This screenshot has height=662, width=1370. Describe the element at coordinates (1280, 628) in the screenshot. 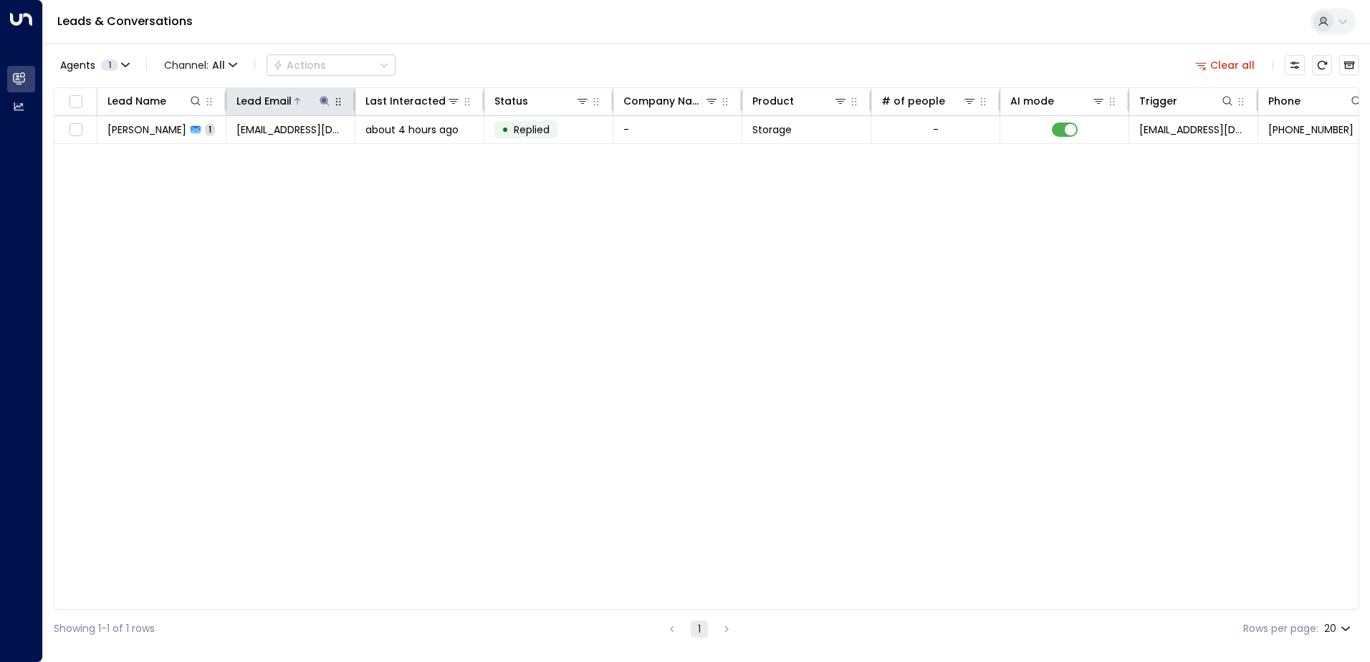

I see `label: Rows per page:` at that location.